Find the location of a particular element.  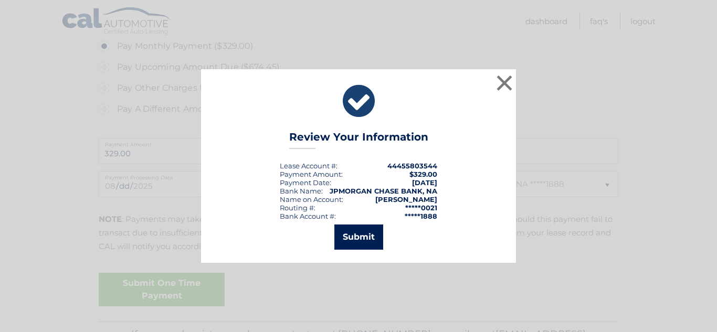

span: $329.00 is located at coordinates (423, 174).